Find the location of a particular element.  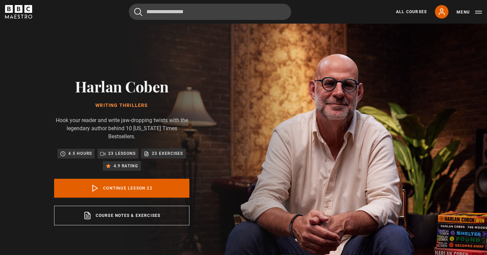

p: 4.5 hours is located at coordinates (80, 154).